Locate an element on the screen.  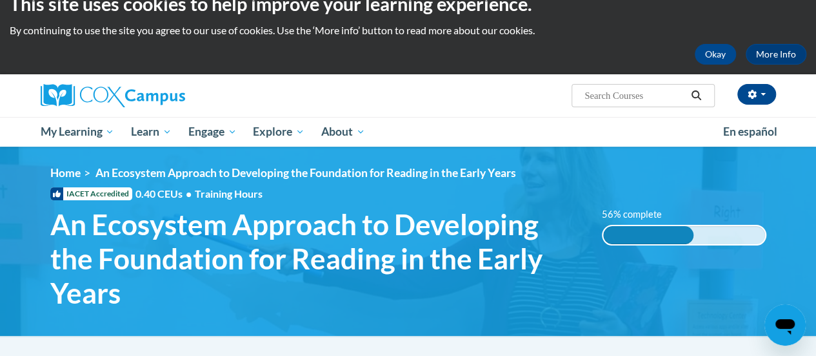
span: About is located at coordinates (343, 132).